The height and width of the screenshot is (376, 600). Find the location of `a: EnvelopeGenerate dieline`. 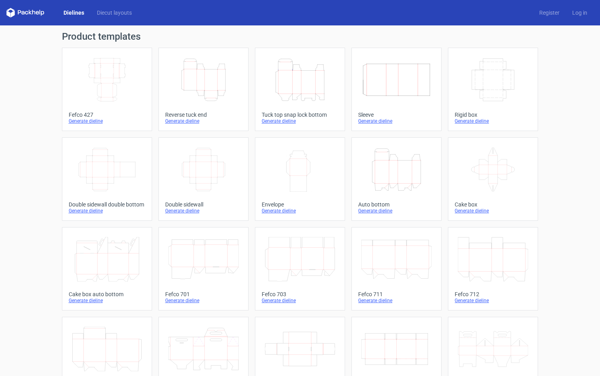

a: EnvelopeGenerate dieline is located at coordinates (300, 179).